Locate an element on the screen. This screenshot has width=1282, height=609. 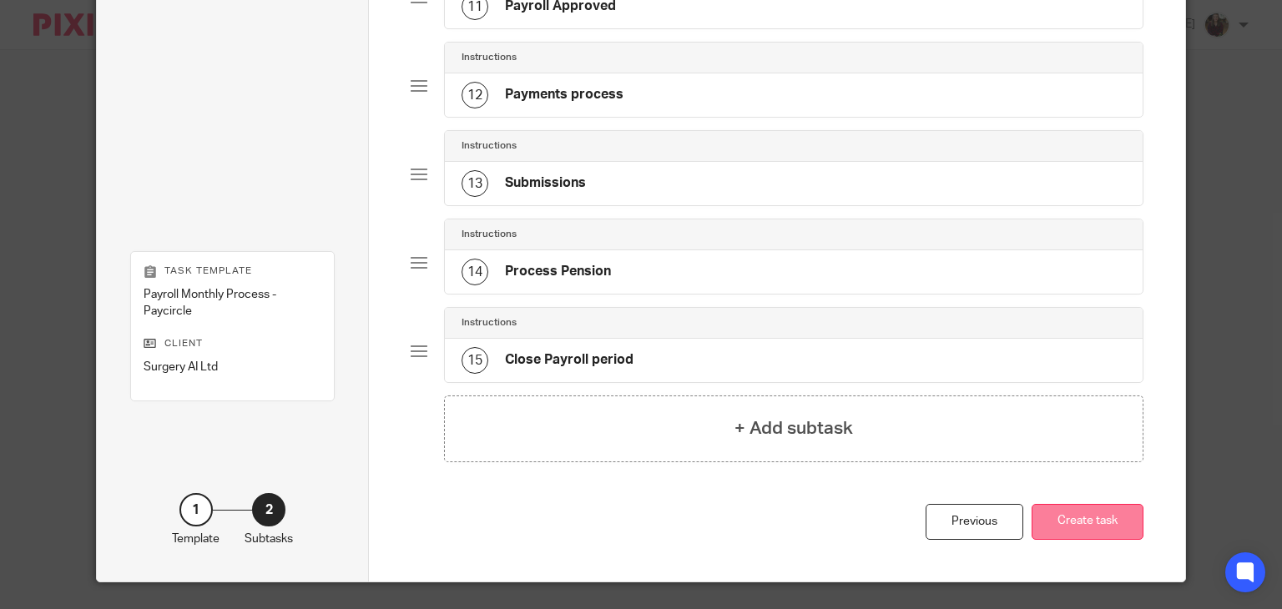
p: Template is located at coordinates (195, 539).